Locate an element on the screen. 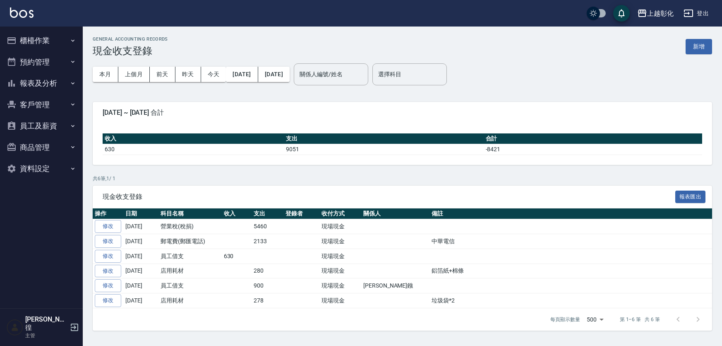  button: 商品管理 is located at coordinates (41, 147).